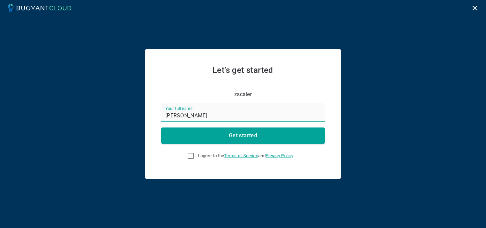  What do you see at coordinates (475, 7) in the screenshot?
I see `a: Logout` at bounding box center [475, 7].